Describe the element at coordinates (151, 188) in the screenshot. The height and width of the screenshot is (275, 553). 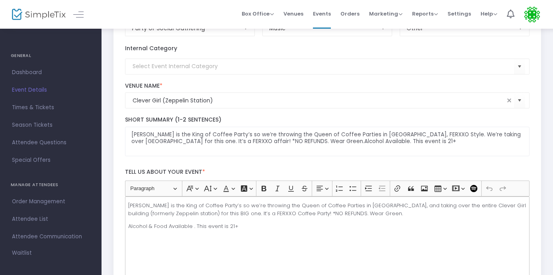
I see `span: Paragraph` at that location.